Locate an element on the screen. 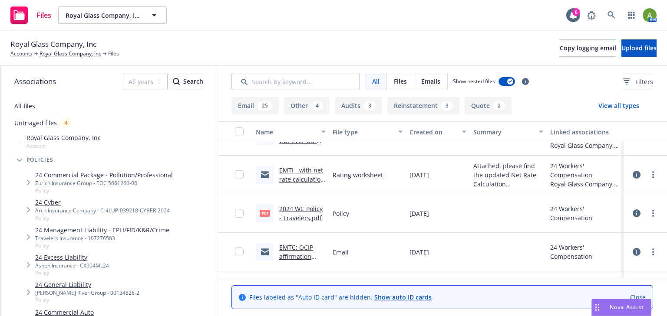 The image size is (667, 316). div: 2 is located at coordinates (499, 106).